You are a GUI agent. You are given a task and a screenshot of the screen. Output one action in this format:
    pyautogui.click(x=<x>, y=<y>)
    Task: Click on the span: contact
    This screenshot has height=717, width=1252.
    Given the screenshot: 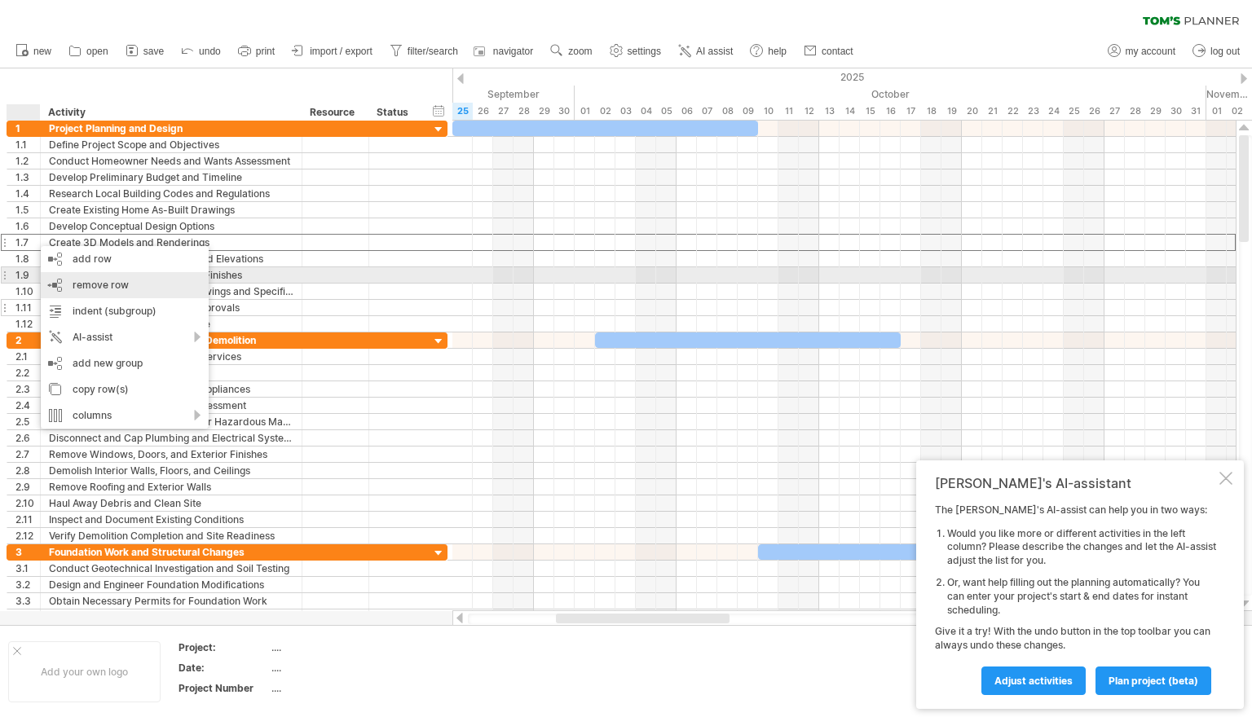 What is the action you would take?
    pyautogui.click(x=837, y=51)
    